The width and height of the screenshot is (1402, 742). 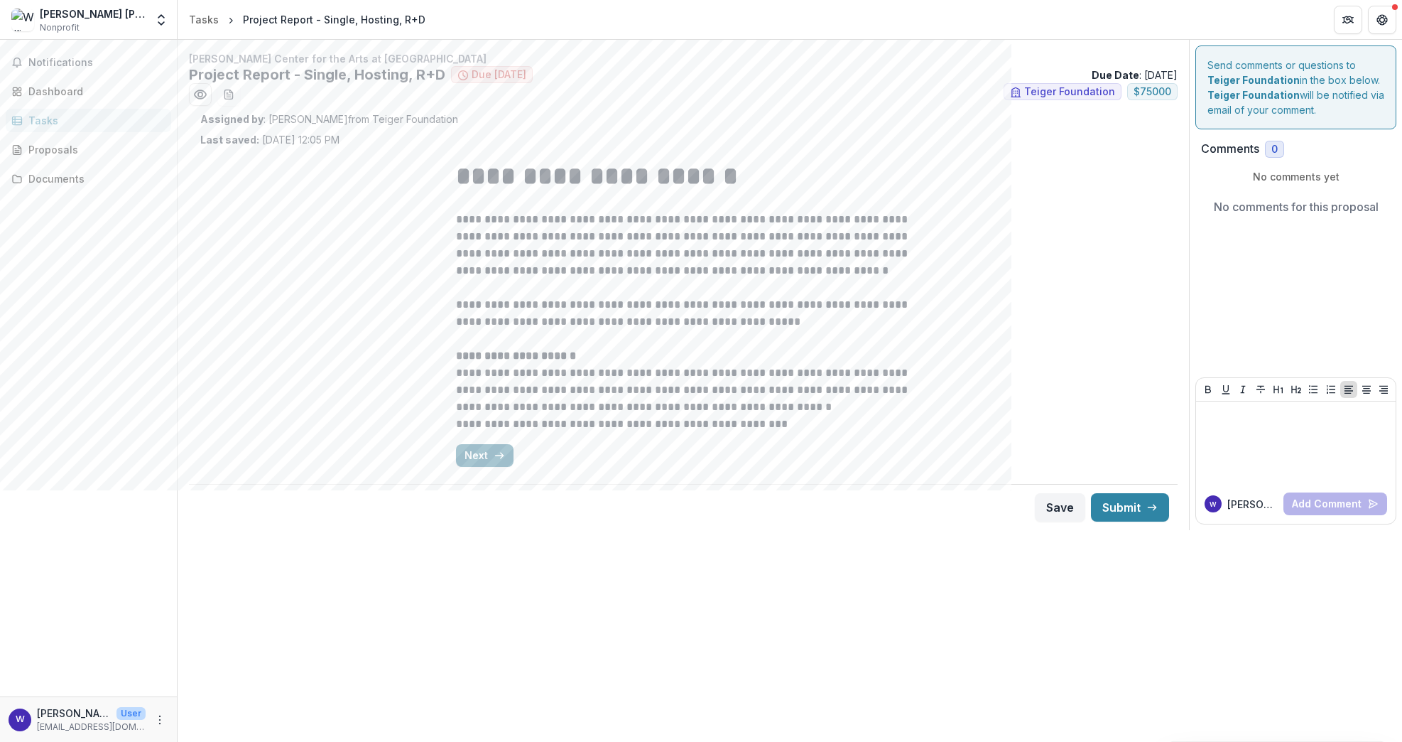 What do you see at coordinates (131, 713) in the screenshot?
I see `p: User` at bounding box center [131, 713].